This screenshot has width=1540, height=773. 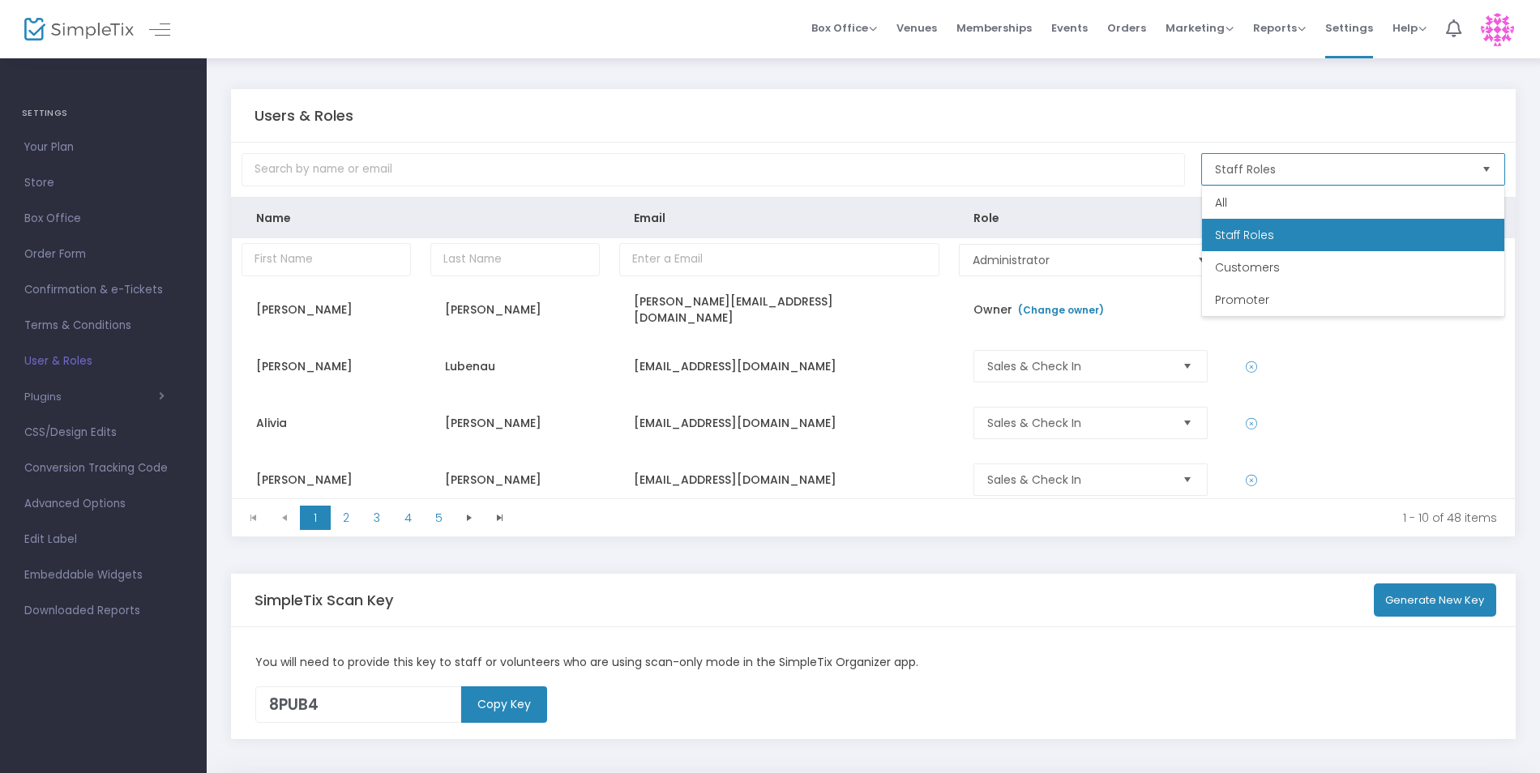 What do you see at coordinates (103, 540) in the screenshot?
I see `span: Edit Label` at bounding box center [103, 540].